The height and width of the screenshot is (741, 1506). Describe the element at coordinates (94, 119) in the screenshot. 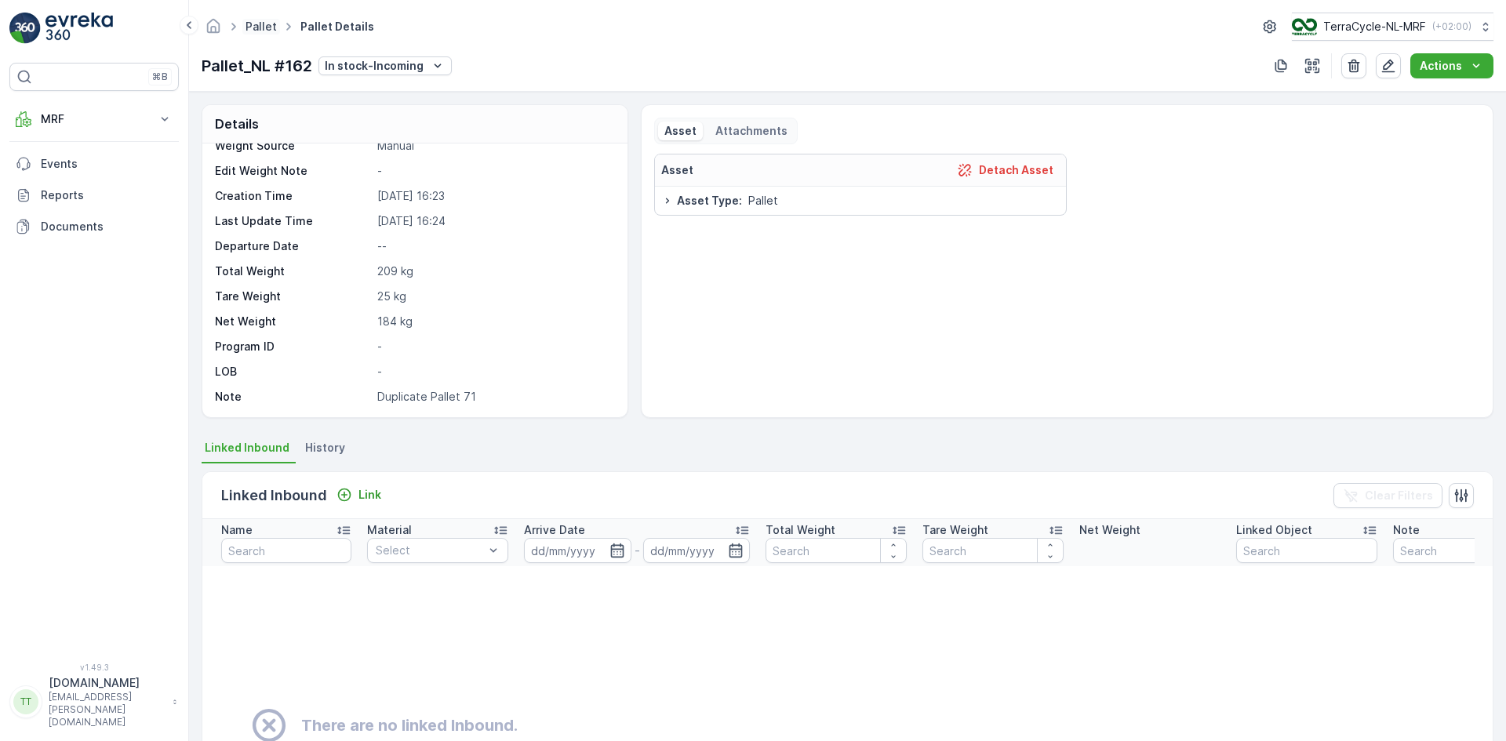

I see `button: MRF` at that location.